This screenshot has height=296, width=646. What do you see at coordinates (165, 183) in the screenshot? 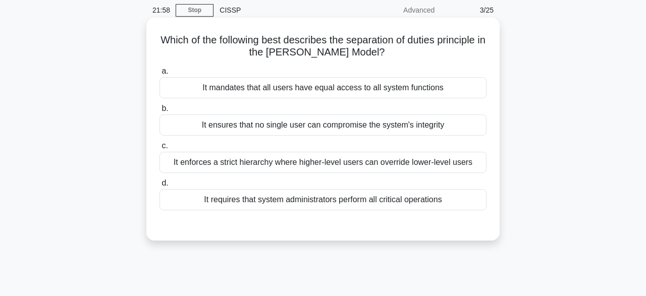
I see `span: d.` at bounding box center [165, 183].